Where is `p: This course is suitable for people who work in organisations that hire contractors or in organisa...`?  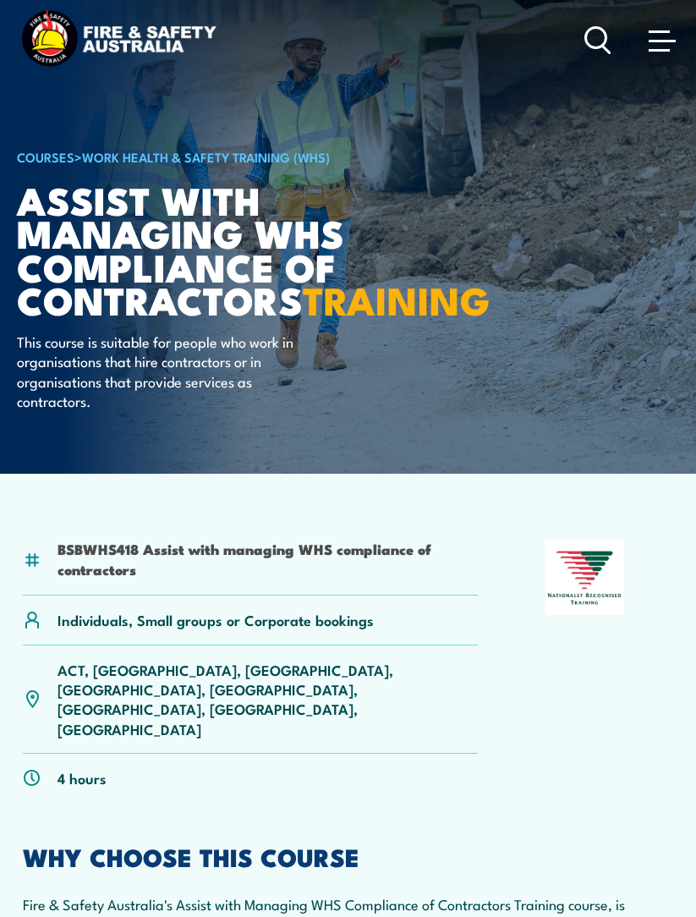 p: This course is suitable for people who work in organisations that hire contractors or in organisa... is located at coordinates (171, 371).